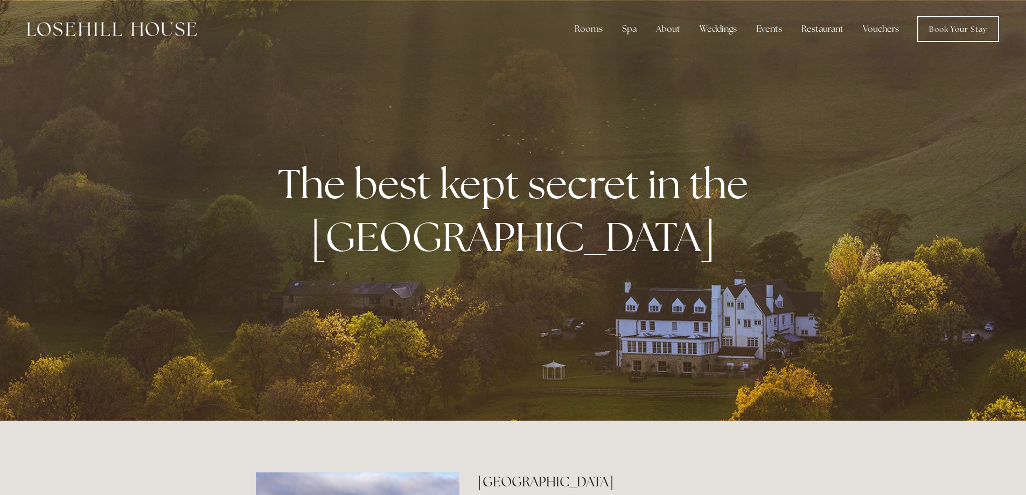 The height and width of the screenshot is (495, 1026). What do you see at coordinates (881, 29) in the screenshot?
I see `a: Vouchers` at bounding box center [881, 29].